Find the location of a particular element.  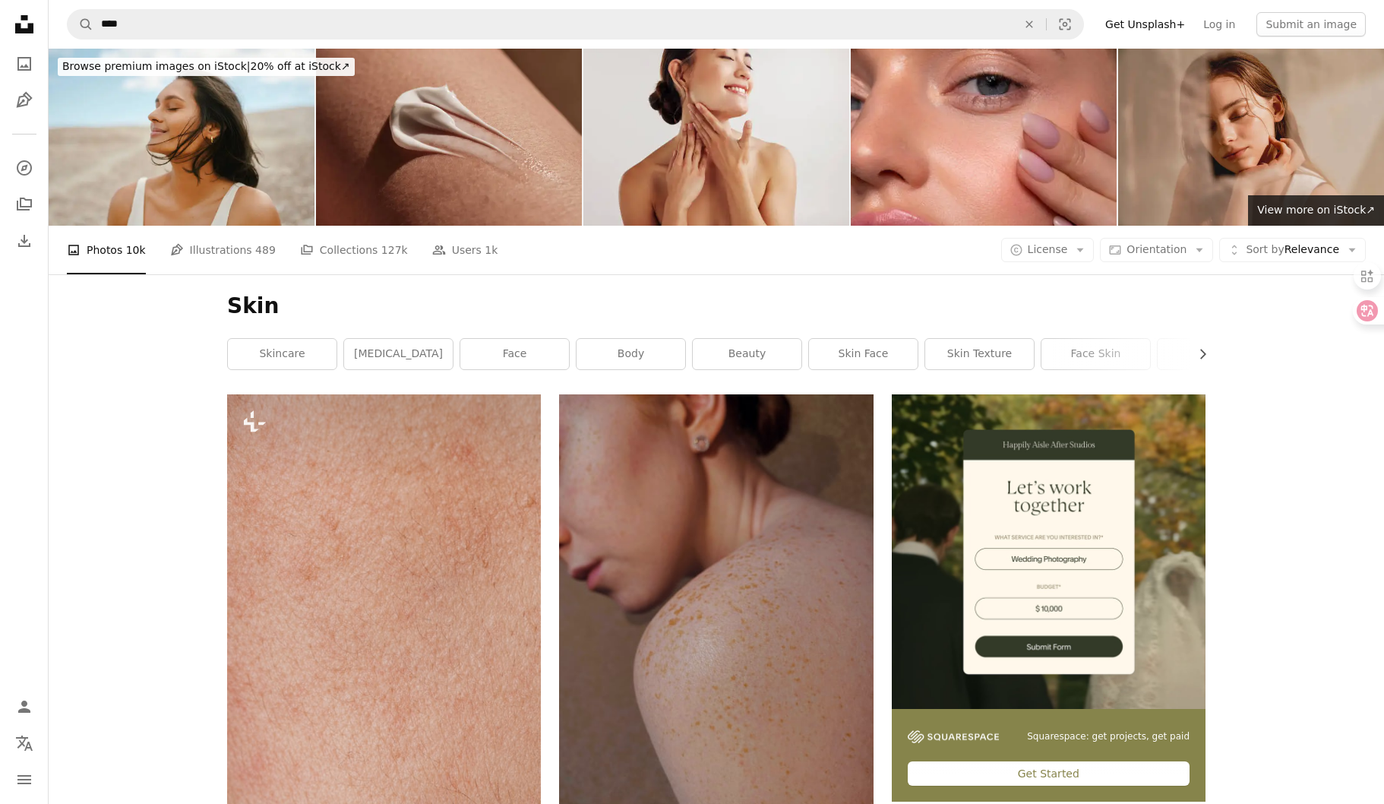

a: Collections is located at coordinates (24, 204).